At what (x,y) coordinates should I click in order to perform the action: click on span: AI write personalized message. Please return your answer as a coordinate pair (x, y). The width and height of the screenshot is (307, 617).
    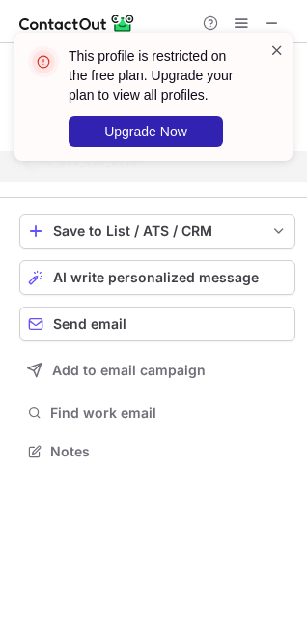
    Looking at the image, I should click on (156, 277).